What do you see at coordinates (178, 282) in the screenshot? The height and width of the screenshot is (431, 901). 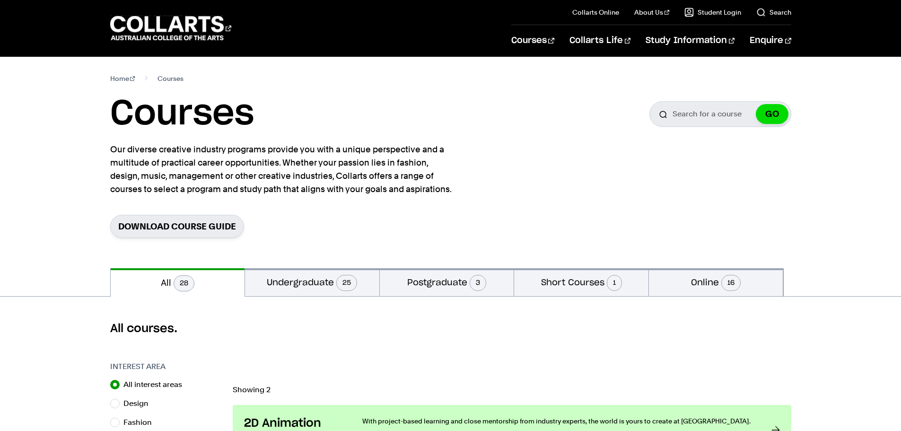 I see `button: All28` at bounding box center [178, 282].